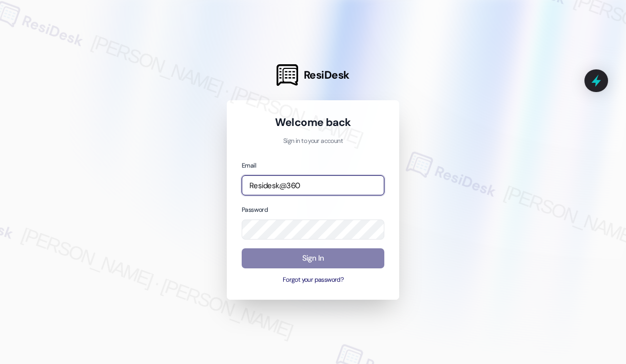 The image size is (626, 364). I want to click on button: Forgot your password?, so click(313, 280).